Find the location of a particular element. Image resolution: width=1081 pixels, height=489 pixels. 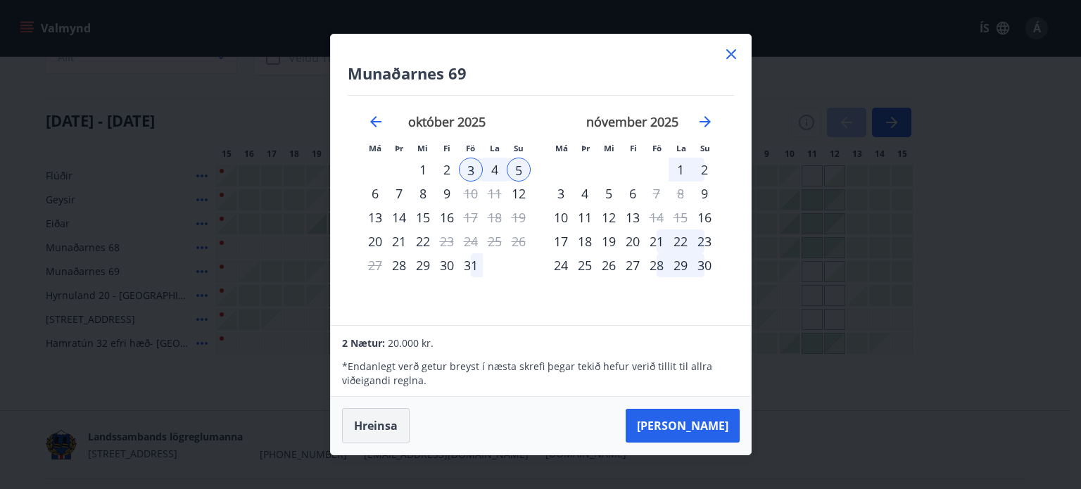

td: Choose þriðjudagur, 7. október 2025 as your check-in date. It’s available. is located at coordinates (399, 194).